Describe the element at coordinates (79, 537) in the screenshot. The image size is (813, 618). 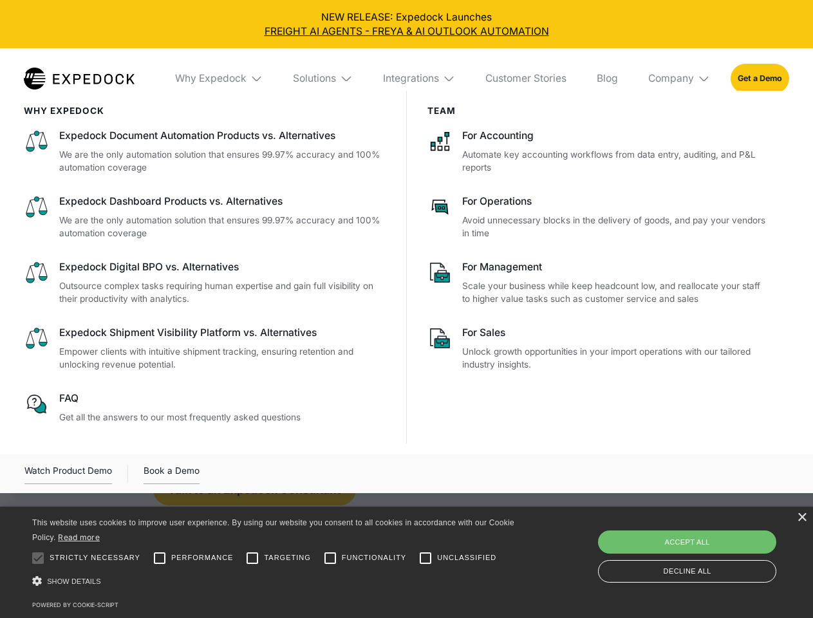
I see `a: Read more` at that location.